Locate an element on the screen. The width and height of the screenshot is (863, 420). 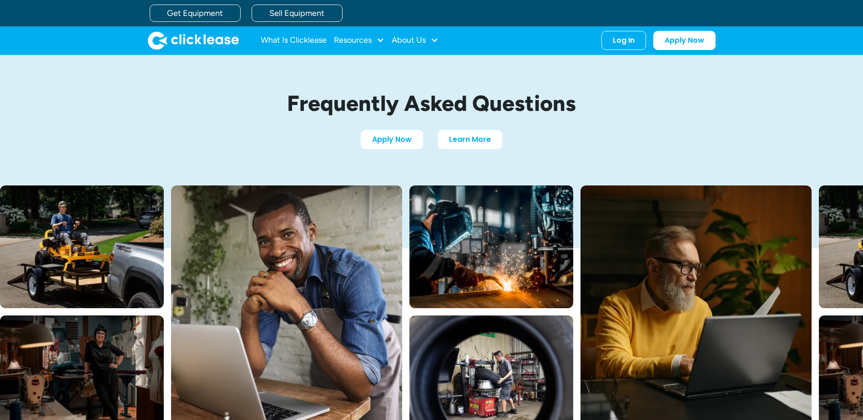
a: What Is Clicklease is located at coordinates (293, 40).